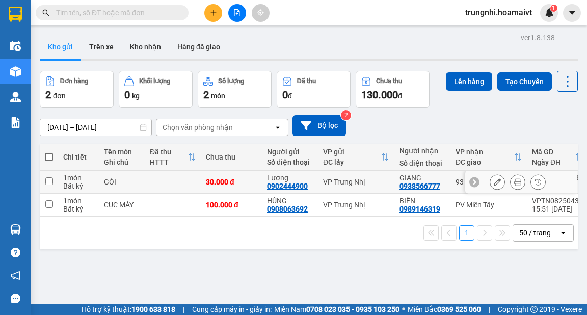 The image size is (587, 315). Describe the element at coordinates (199, 47) in the screenshot. I see `button: Hàng đã giao` at that location.